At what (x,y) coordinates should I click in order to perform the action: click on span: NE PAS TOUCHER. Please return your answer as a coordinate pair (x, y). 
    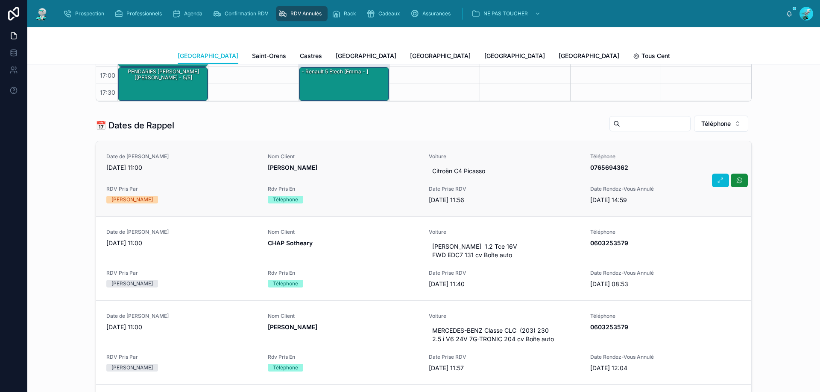
    Looking at the image, I should click on (506, 14).